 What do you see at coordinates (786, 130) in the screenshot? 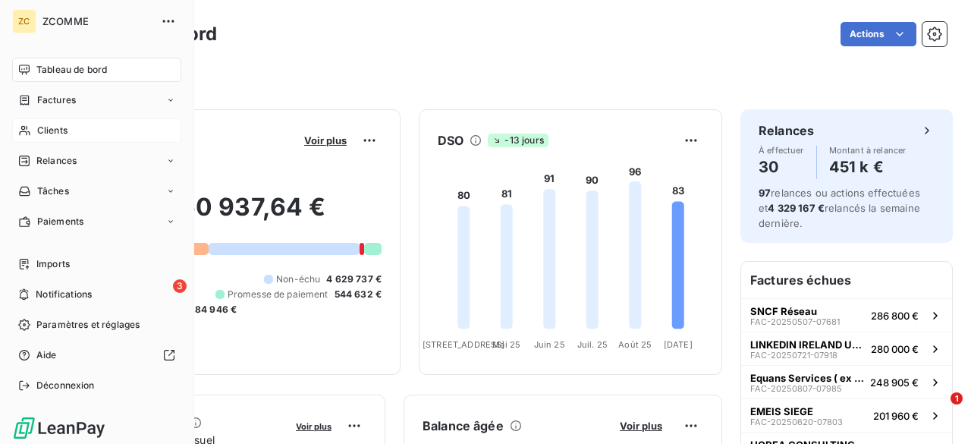
I see `h6: Relances` at bounding box center [786, 130].